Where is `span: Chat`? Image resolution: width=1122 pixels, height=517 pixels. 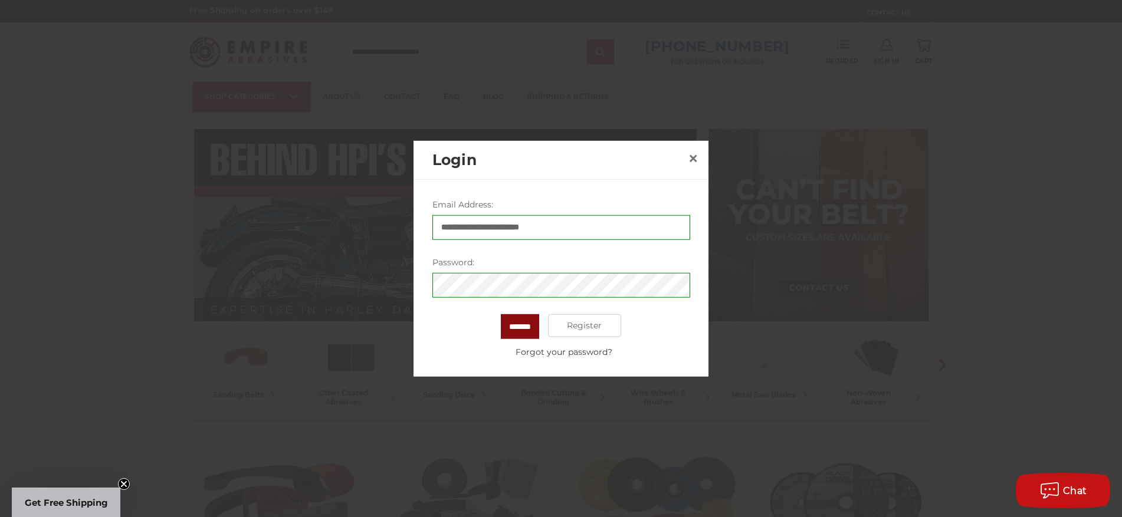
span: Chat is located at coordinates (1075, 491).